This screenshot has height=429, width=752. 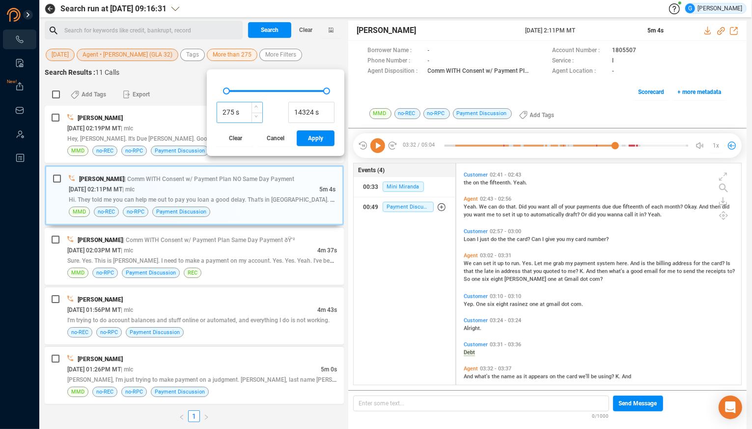 I want to click on span: rasinez, so click(x=520, y=304).